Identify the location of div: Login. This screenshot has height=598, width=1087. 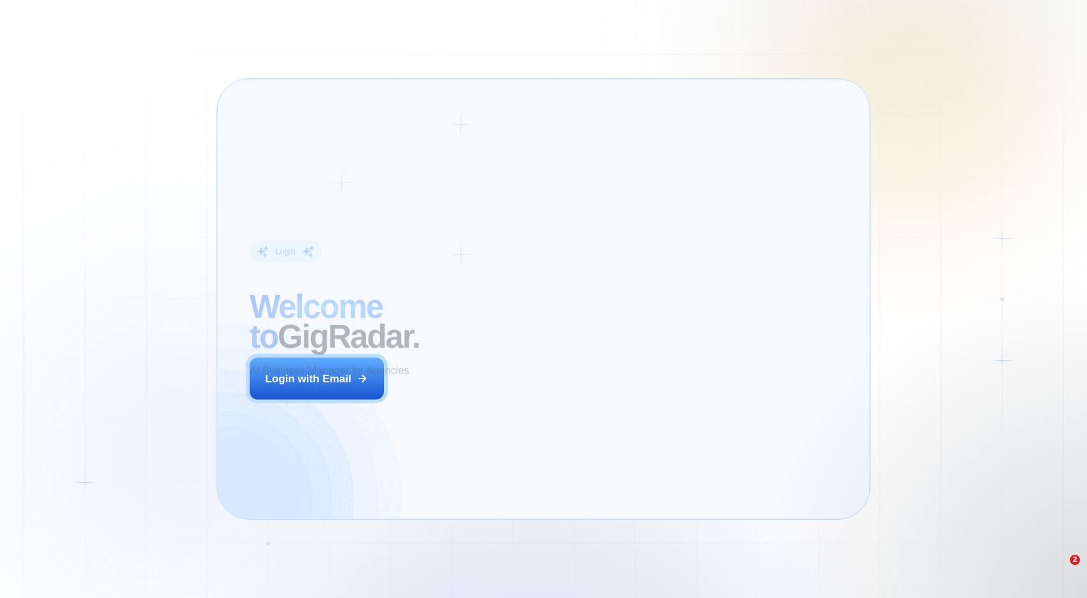
(285, 251).